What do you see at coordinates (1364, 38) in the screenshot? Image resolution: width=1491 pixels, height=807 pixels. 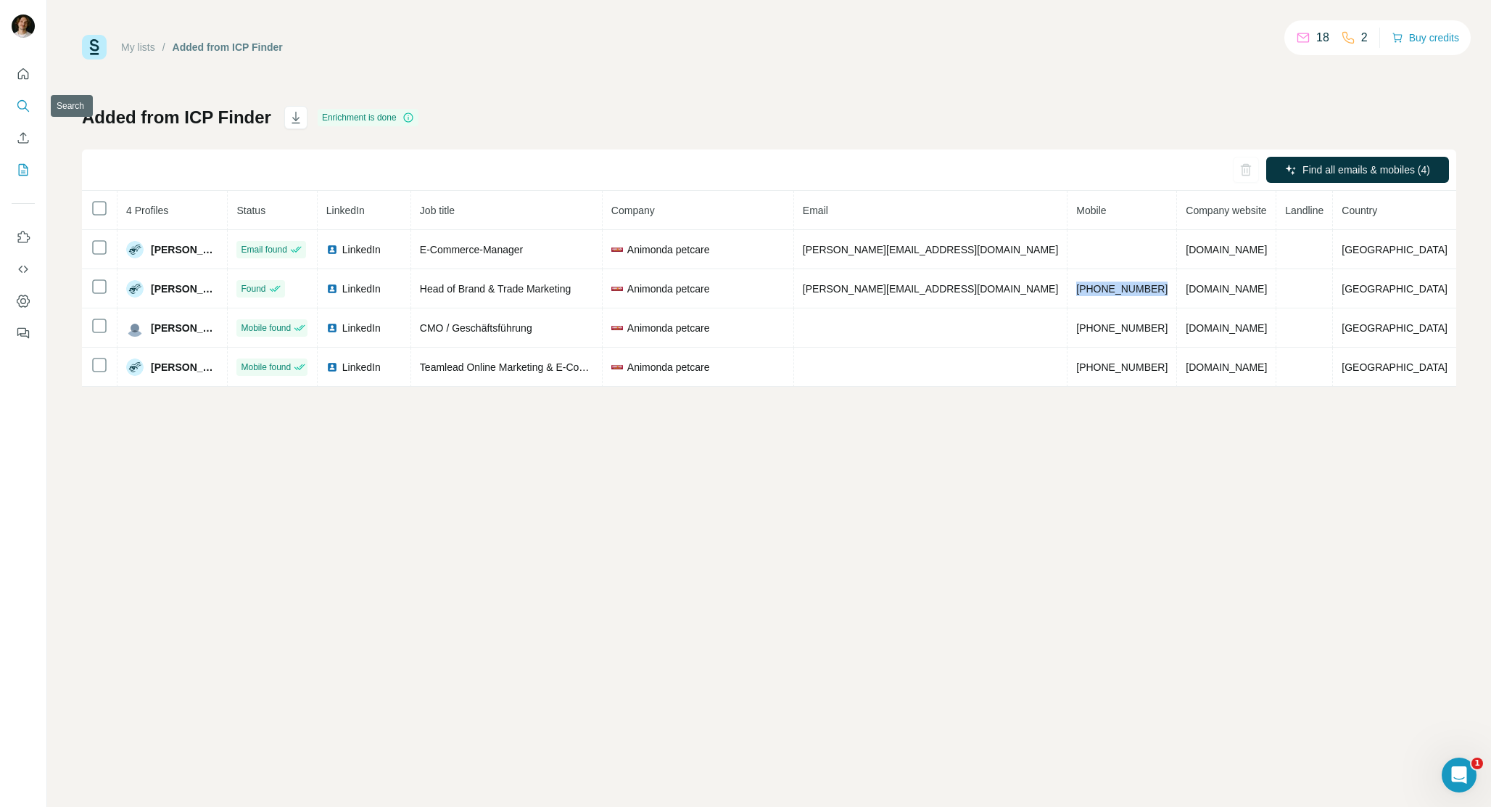 I see `p: 2` at bounding box center [1364, 38].